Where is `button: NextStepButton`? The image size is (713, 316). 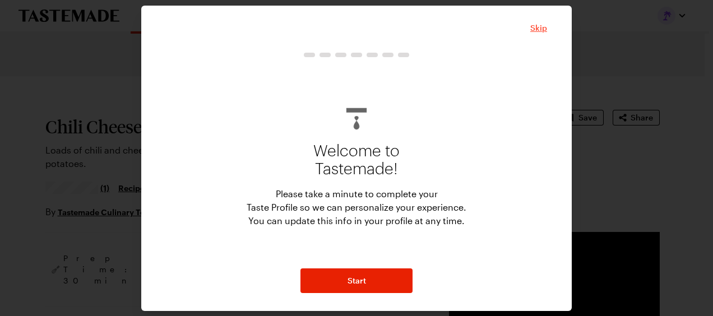
button: NextStepButton is located at coordinates (357, 281).